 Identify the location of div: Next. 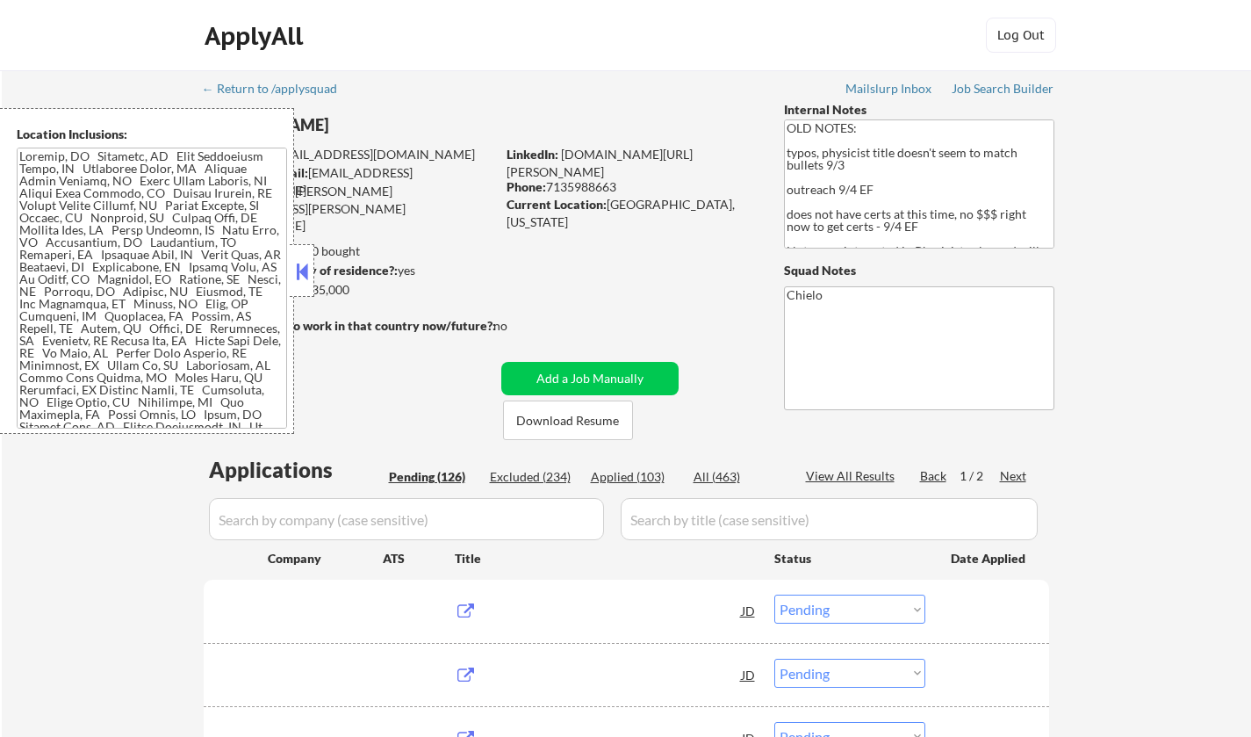
(1014, 476).